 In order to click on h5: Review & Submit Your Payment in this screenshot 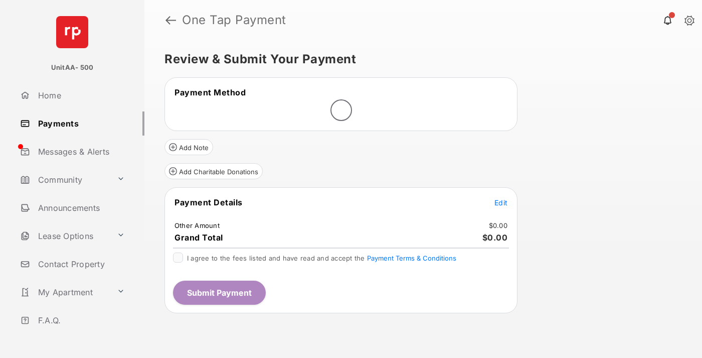, I will do `click(419, 59)`.